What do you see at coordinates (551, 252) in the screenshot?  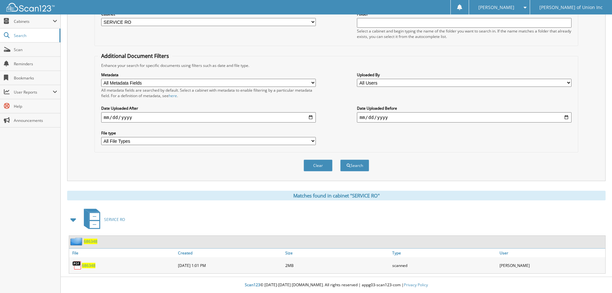 I see `a: User` at bounding box center [551, 252].